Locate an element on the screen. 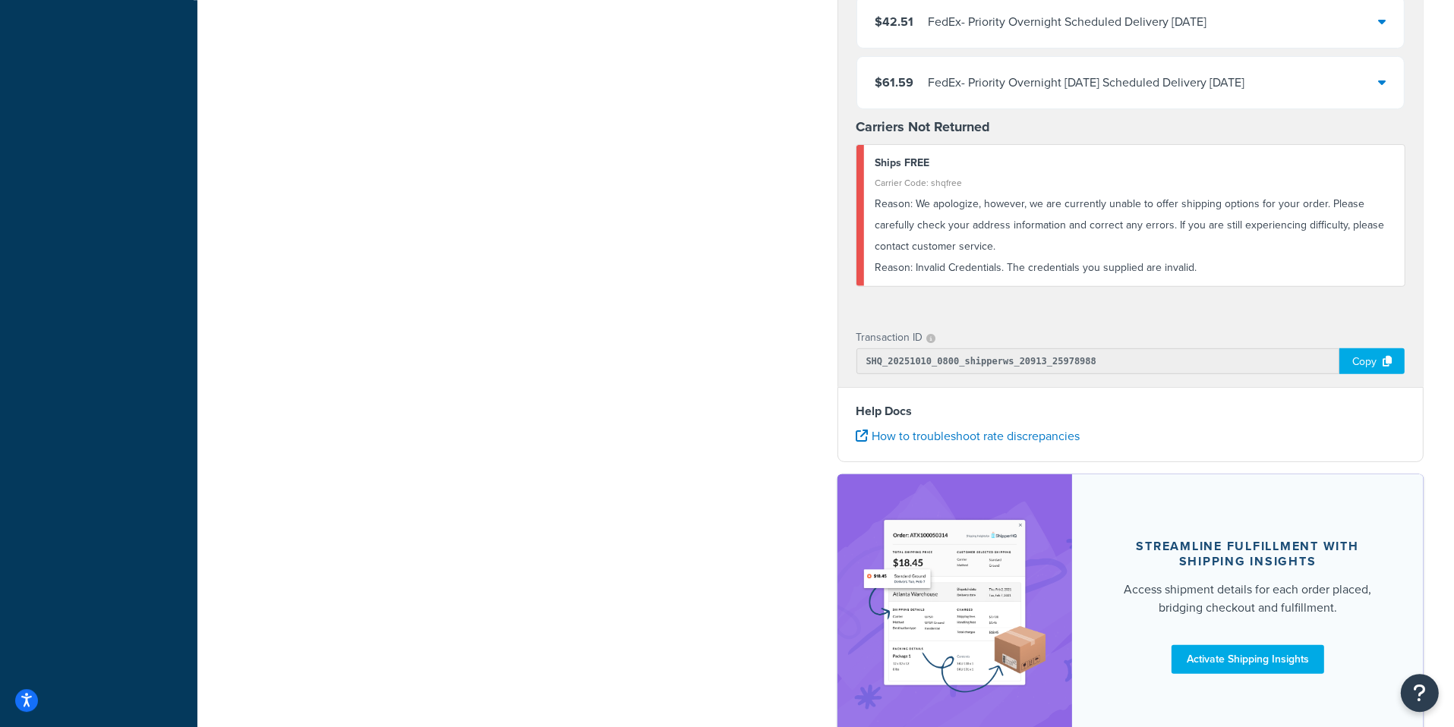 The image size is (1454, 727). p: Transaction ID is located at coordinates (890, 338).